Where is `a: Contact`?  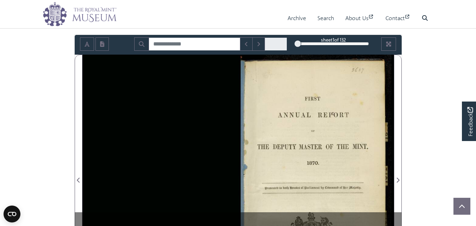
a: Contact is located at coordinates (398, 18).